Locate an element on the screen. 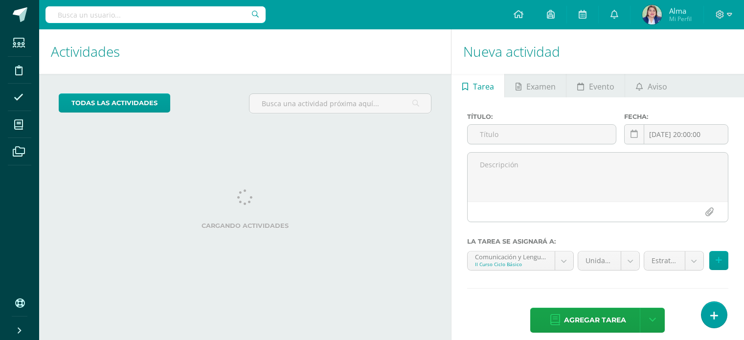  input: Busca un usuario... is located at coordinates (156, 15).